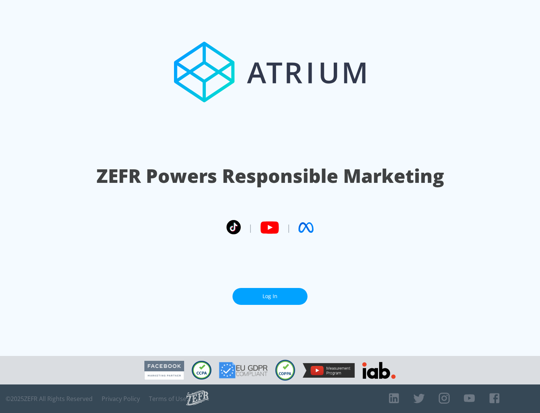 This screenshot has width=540, height=413. I want to click on a: Log In, so click(270, 296).